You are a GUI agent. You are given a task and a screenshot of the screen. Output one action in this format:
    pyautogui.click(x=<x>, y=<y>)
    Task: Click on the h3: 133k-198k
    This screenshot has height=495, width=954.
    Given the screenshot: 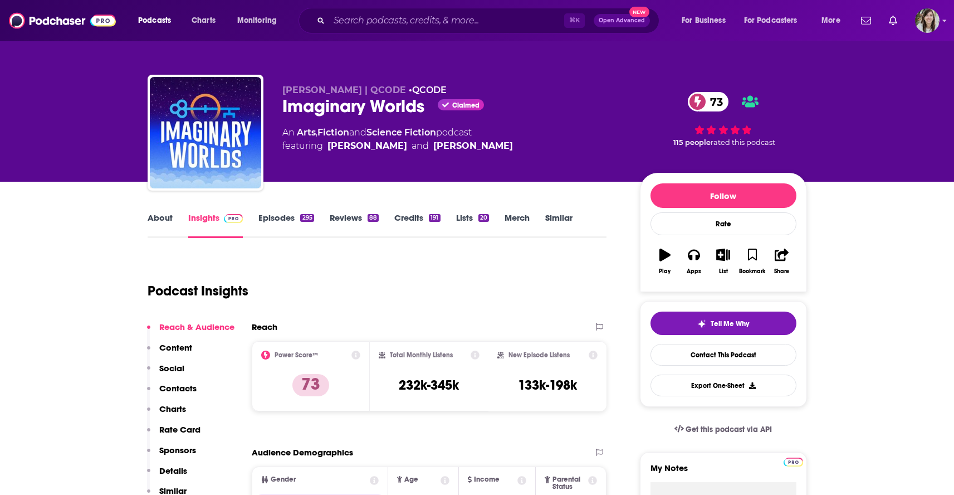 What is the action you would take?
    pyautogui.click(x=547, y=385)
    